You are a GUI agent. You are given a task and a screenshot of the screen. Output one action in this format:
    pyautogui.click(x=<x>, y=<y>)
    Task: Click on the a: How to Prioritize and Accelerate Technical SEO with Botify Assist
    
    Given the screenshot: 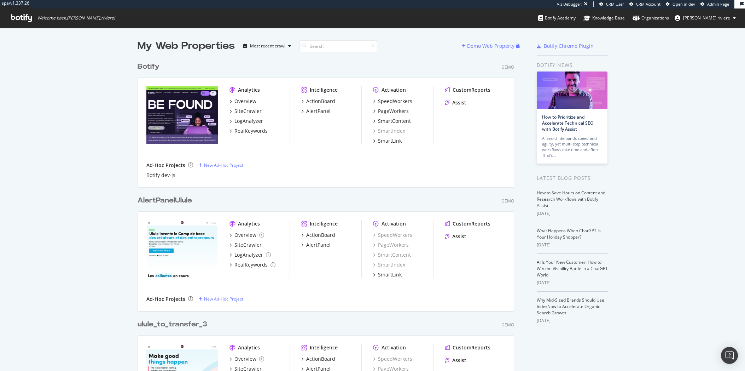 What is the action you would take?
    pyautogui.click(x=568, y=123)
    